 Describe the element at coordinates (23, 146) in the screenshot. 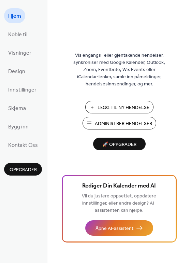

I see `span: Kontakt Oss` at that location.